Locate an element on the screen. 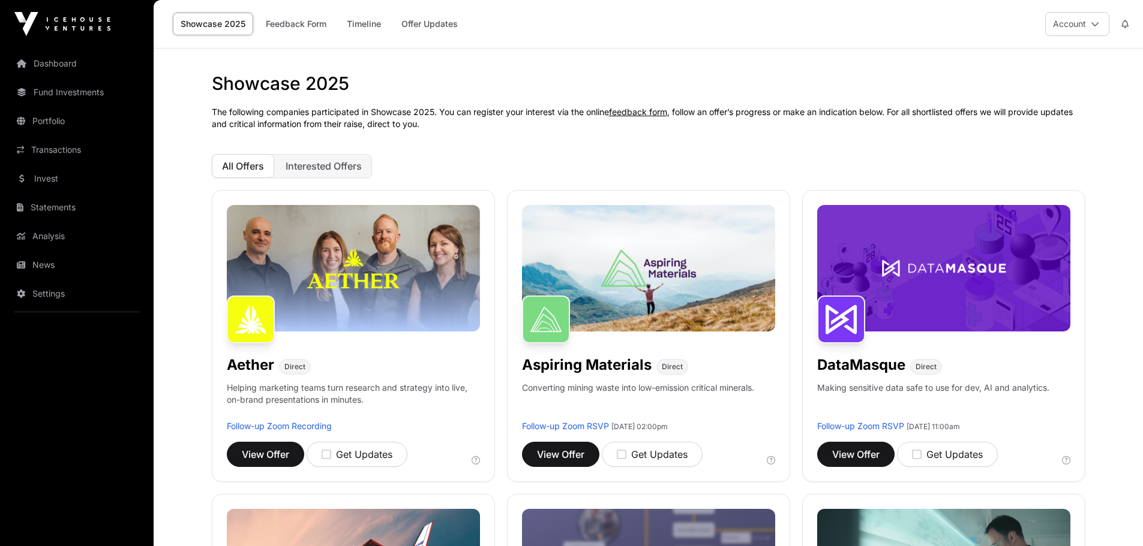  a: News is located at coordinates (77, 265).